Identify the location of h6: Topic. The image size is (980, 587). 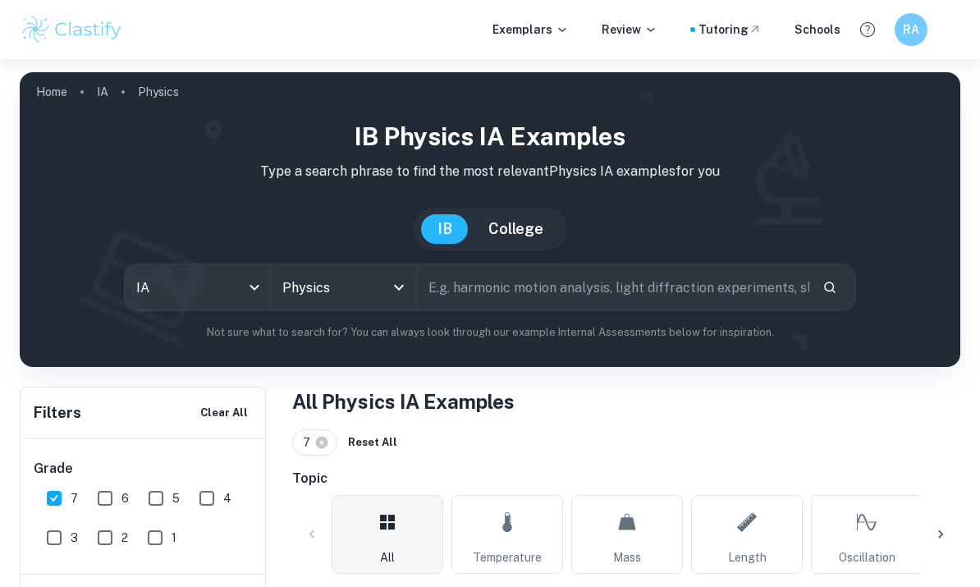
(626, 479).